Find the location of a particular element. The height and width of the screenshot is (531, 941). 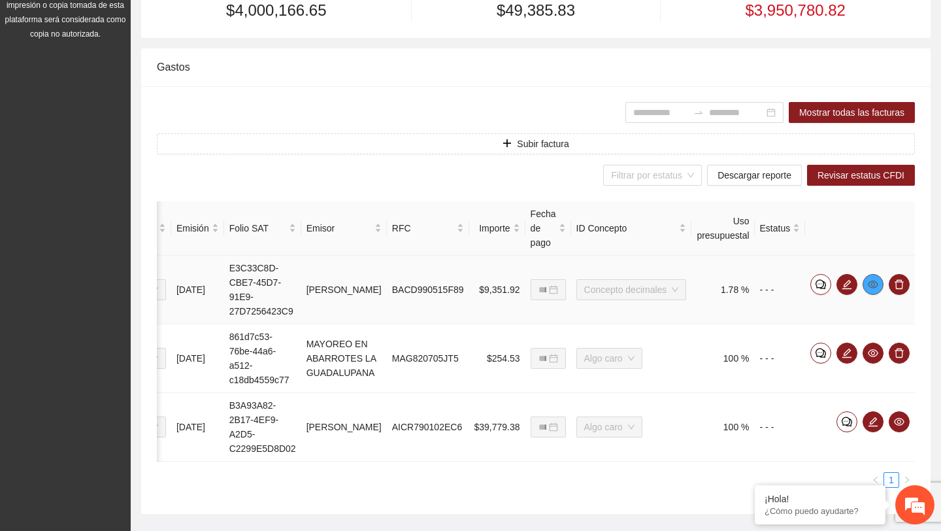

span: swap-right is located at coordinates (699, 112).